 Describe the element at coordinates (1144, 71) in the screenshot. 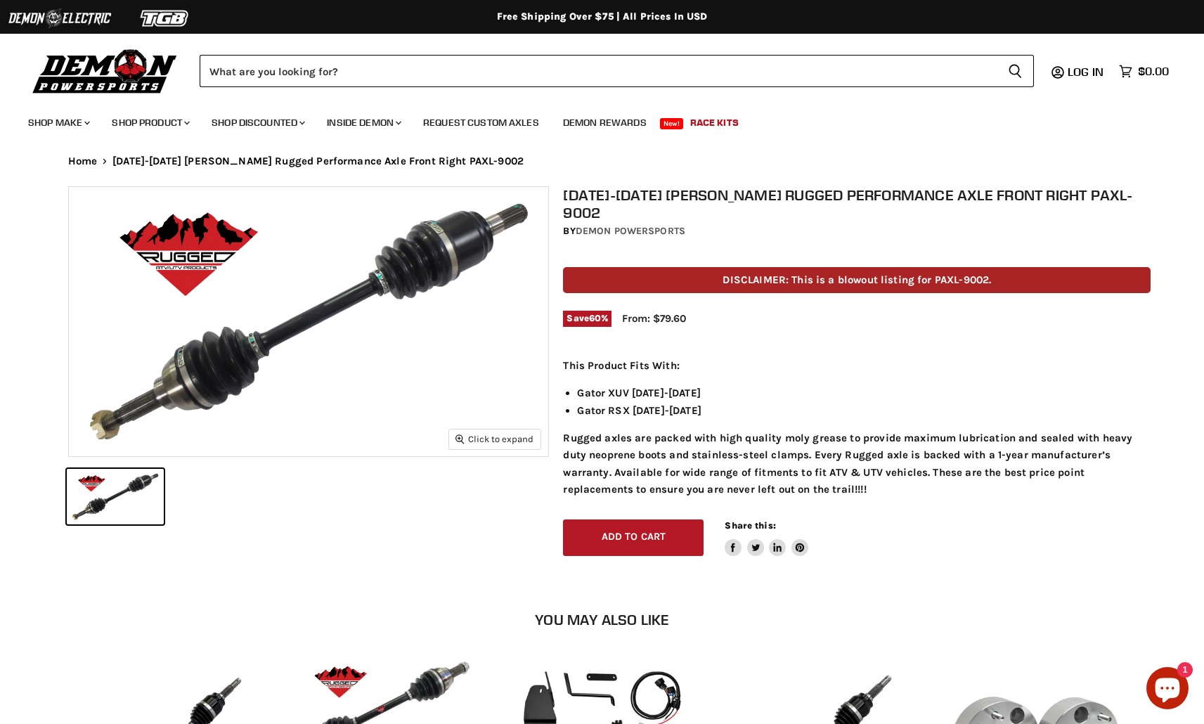

I see `a: $0.00` at that location.